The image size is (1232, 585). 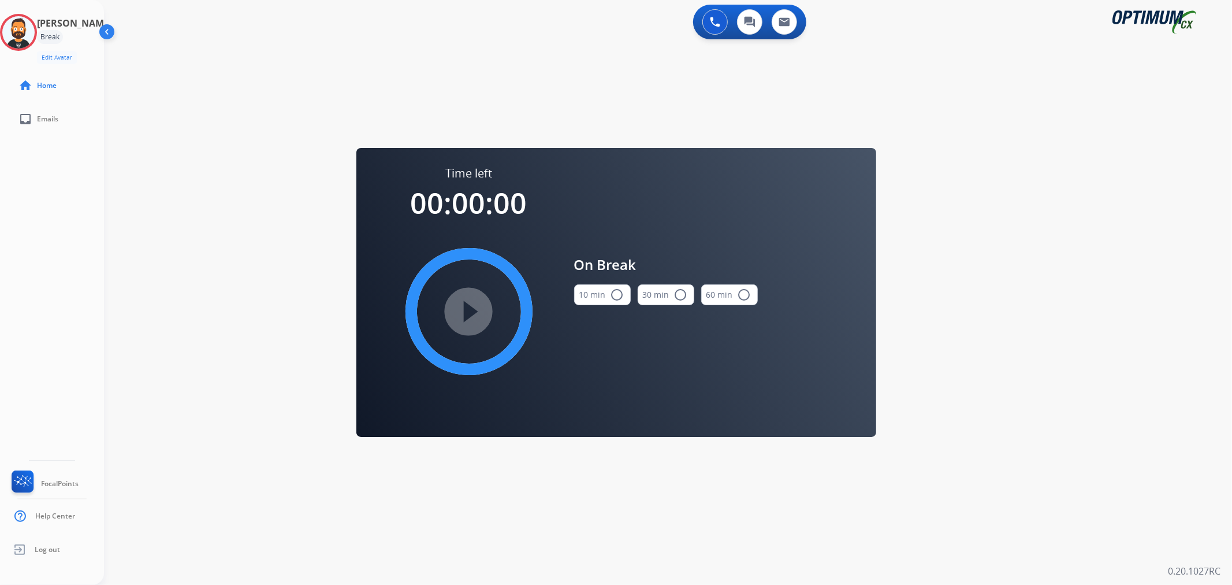 I want to click on span: Help Center, so click(x=55, y=516).